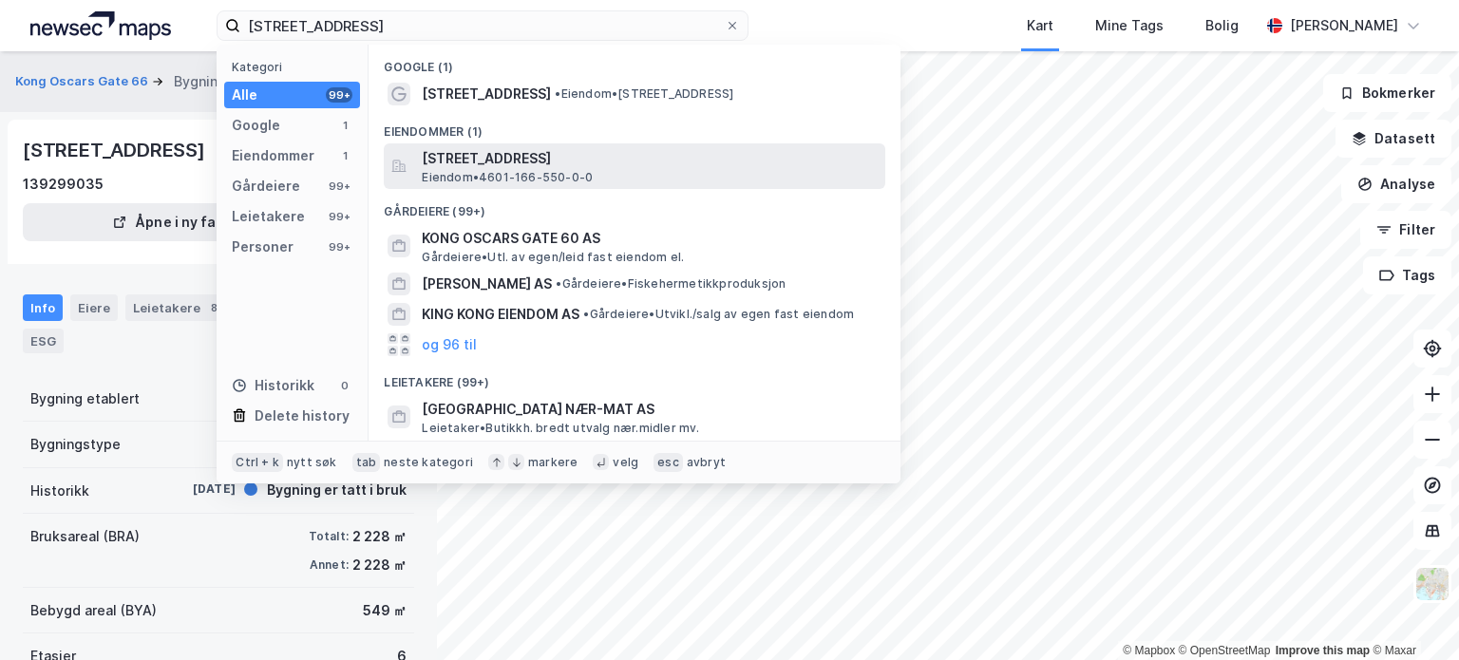 The image size is (1459, 660). What do you see at coordinates (266, 186) in the screenshot?
I see `div: Gårdeiere` at bounding box center [266, 186].